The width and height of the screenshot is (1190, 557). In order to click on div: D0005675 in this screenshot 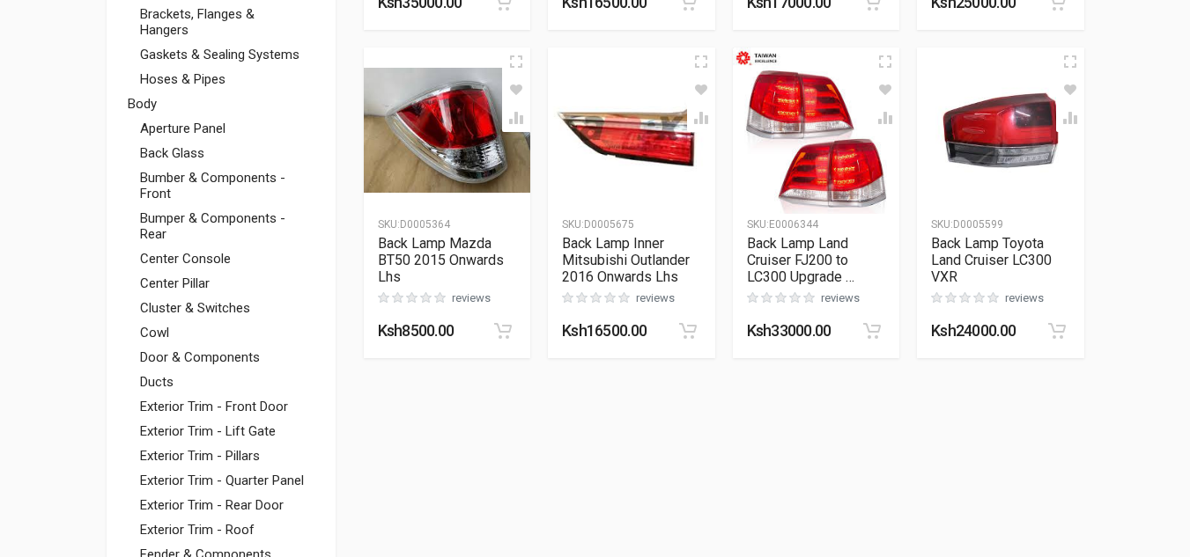, I will do `click(631, 225)`.